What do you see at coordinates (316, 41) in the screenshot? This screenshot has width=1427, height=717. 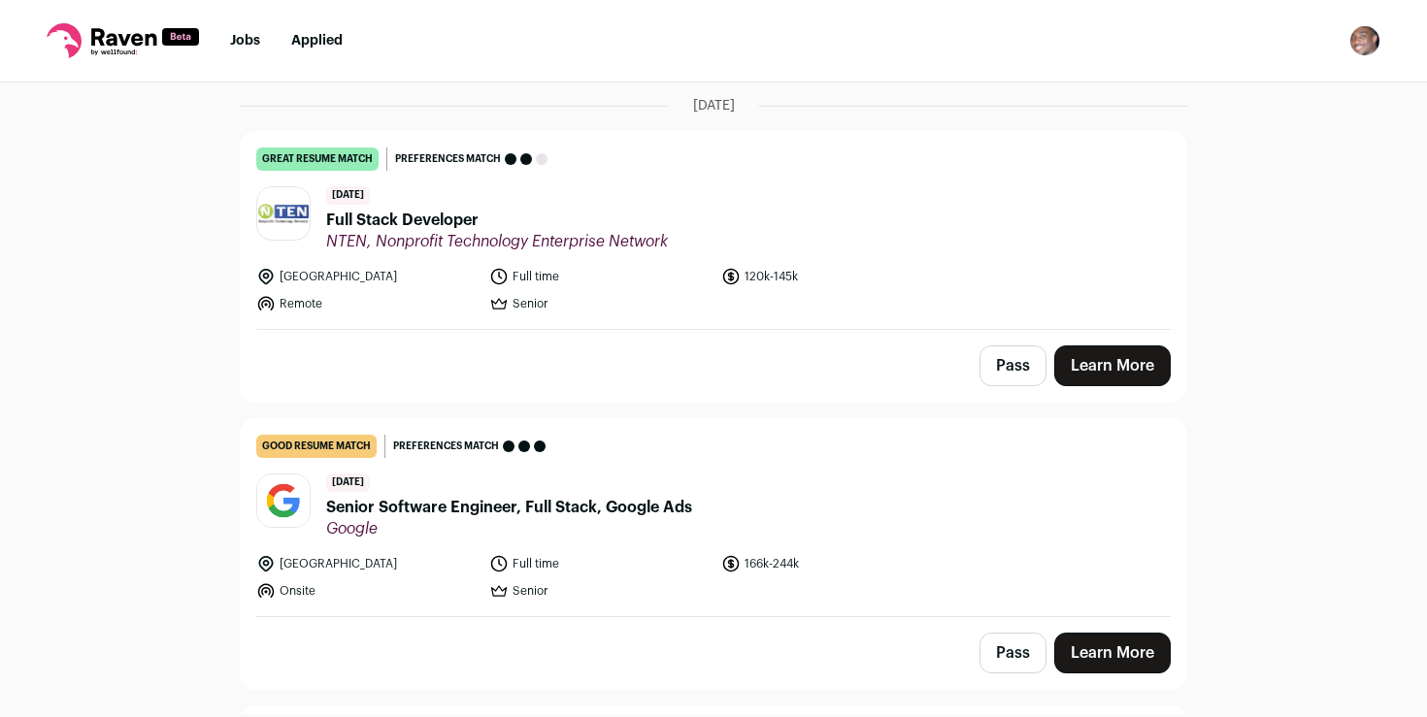 I see `a: Applied` at bounding box center [316, 41].